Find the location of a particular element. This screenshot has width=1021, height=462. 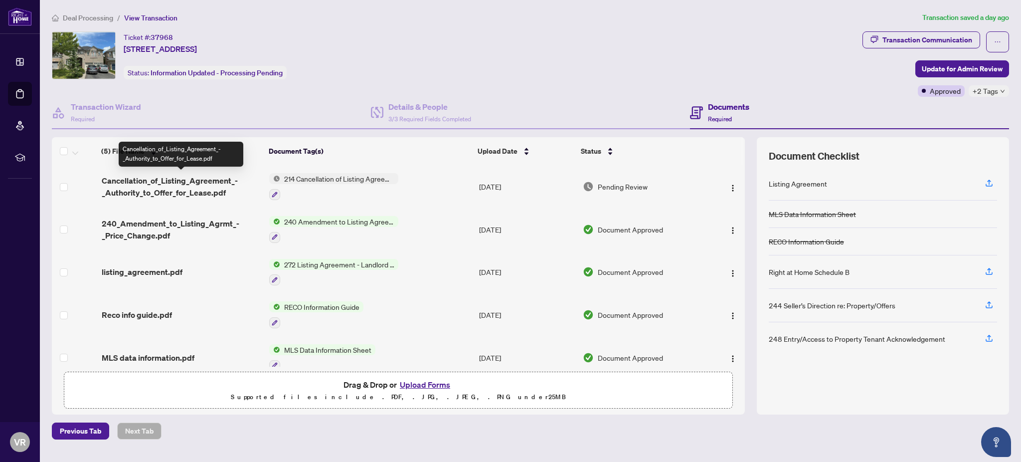

span: 214 Cancellation of Listing Agreement - Authority to Offer for Lease is located at coordinates (339, 178).